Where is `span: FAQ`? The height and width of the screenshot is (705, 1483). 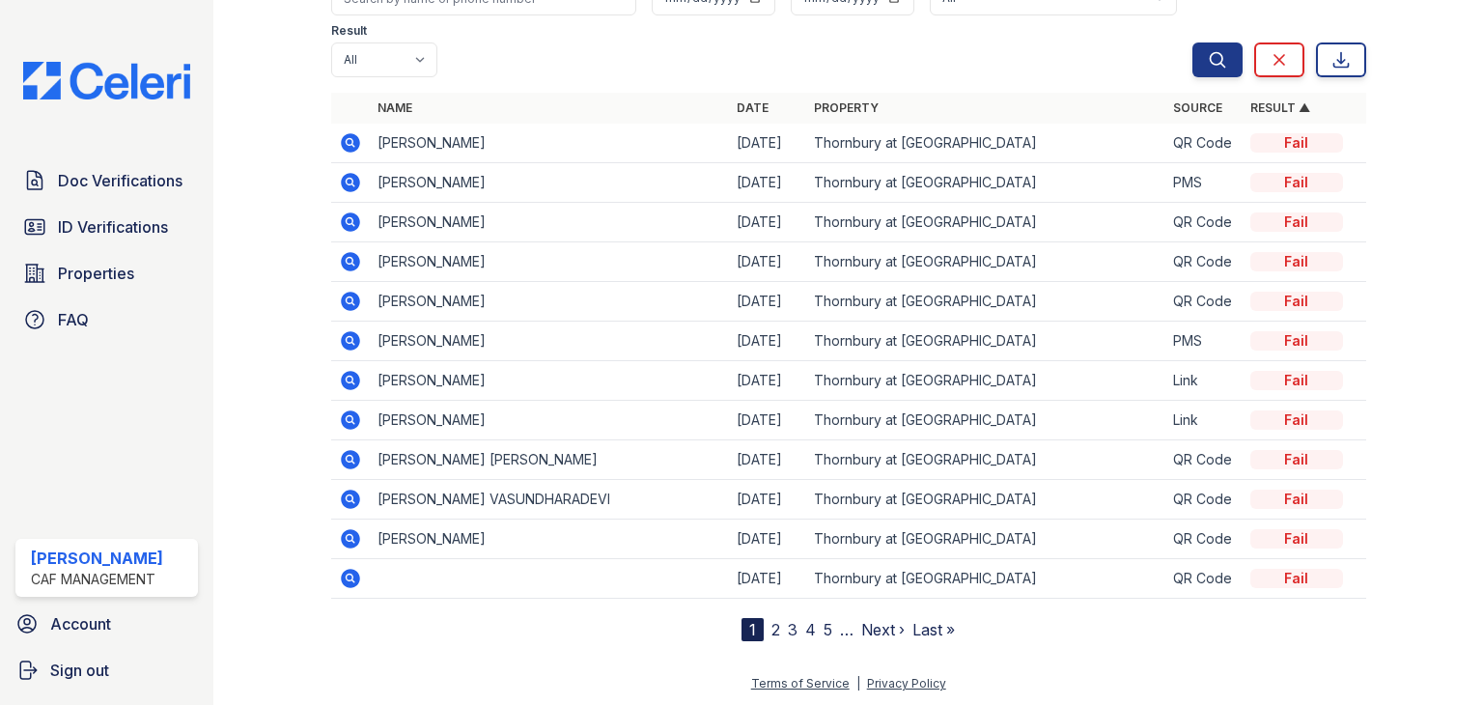
span: FAQ is located at coordinates (73, 320).